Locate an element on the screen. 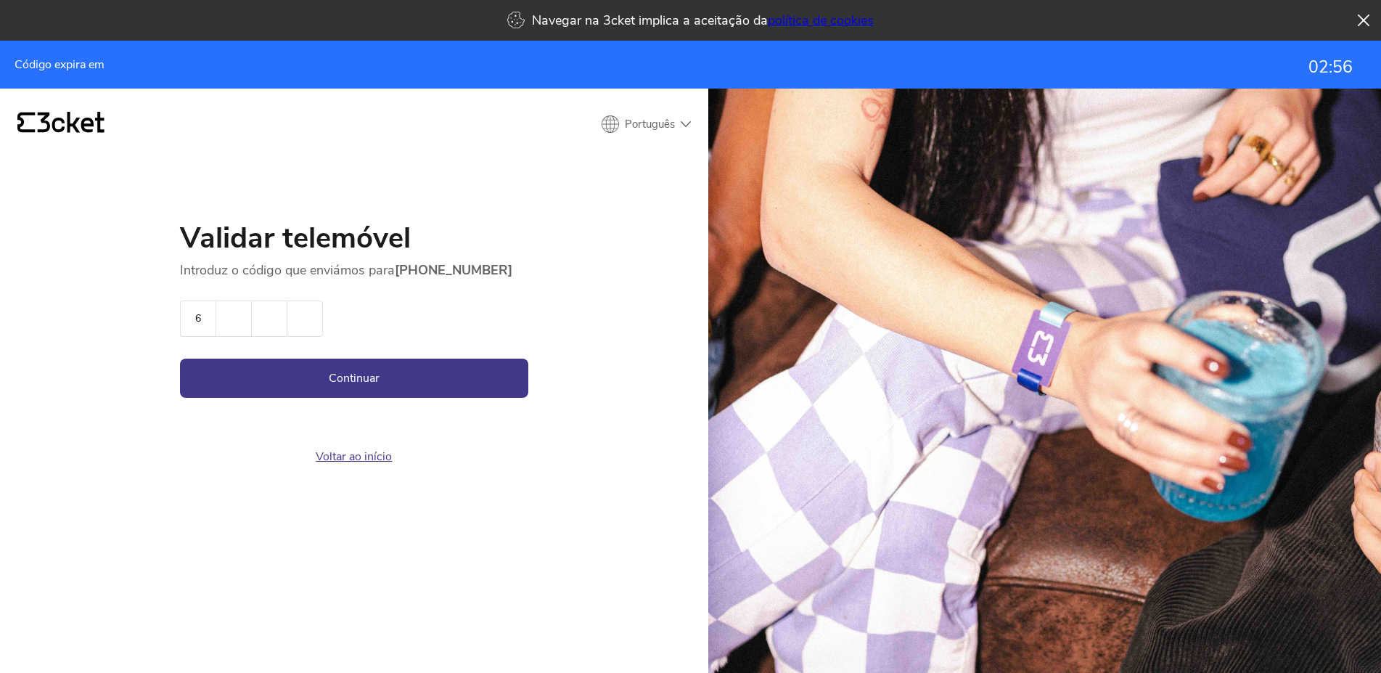 The image size is (1381, 673). a: Voltar ao início is located at coordinates (354, 457).